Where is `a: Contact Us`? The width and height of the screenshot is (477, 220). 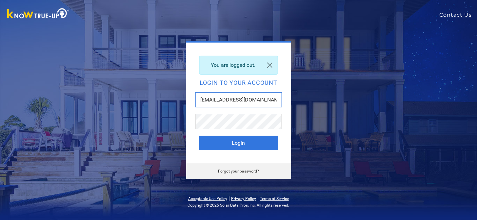 a: Contact Us is located at coordinates (458, 15).